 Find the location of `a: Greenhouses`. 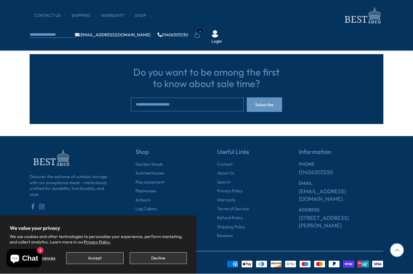

a: Greenhouses is located at coordinates (148, 218).